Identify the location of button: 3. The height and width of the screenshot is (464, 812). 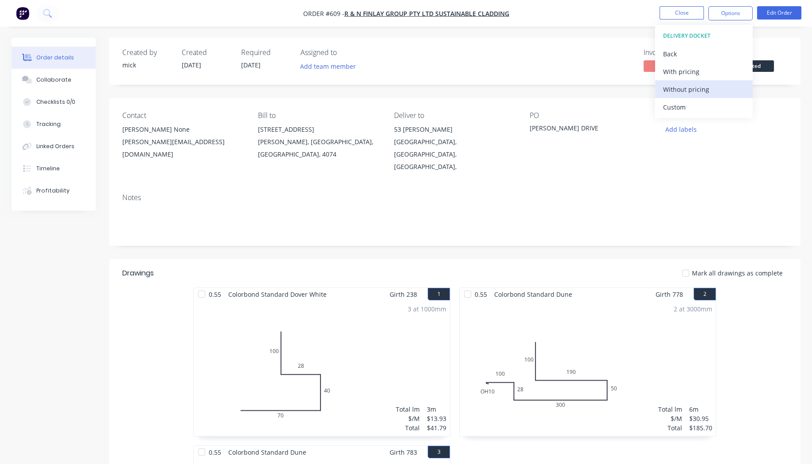
(439, 452).